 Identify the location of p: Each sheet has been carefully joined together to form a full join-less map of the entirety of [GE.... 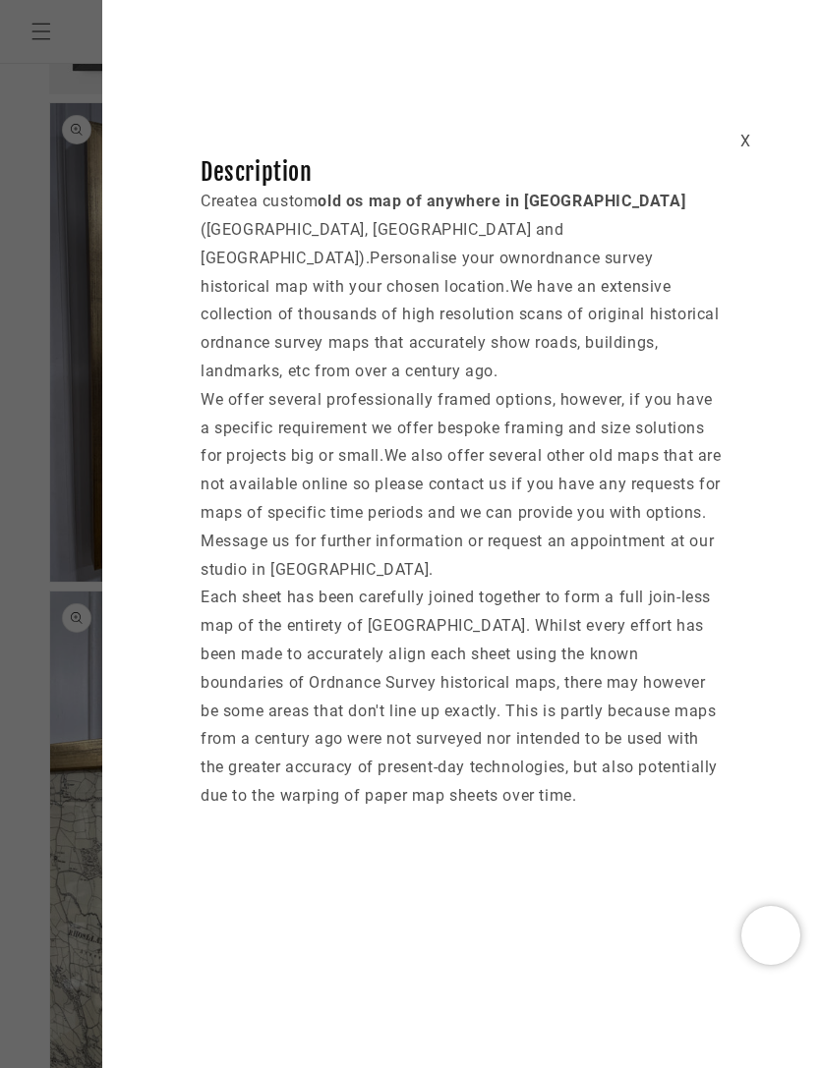
(461, 697).